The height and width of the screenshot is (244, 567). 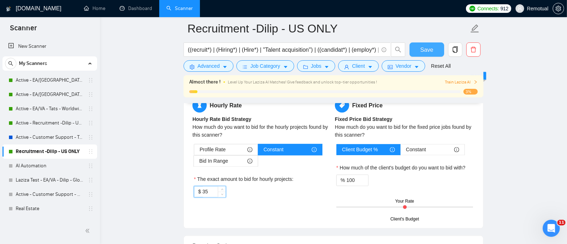 What do you see at coordinates (213, 161) in the screenshot?
I see `span: Bid In Range` at bounding box center [213, 161].